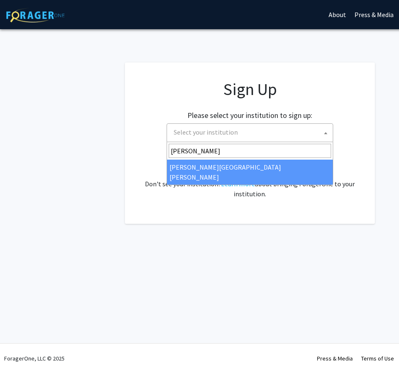  Describe the element at coordinates (250, 151) in the screenshot. I see `input: Search` at that location.